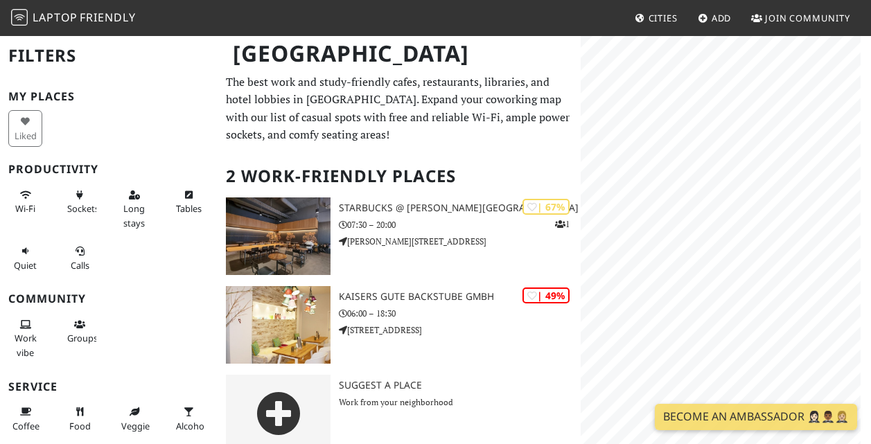  Describe the element at coordinates (135, 426) in the screenshot. I see `span: Veggie` at that location.